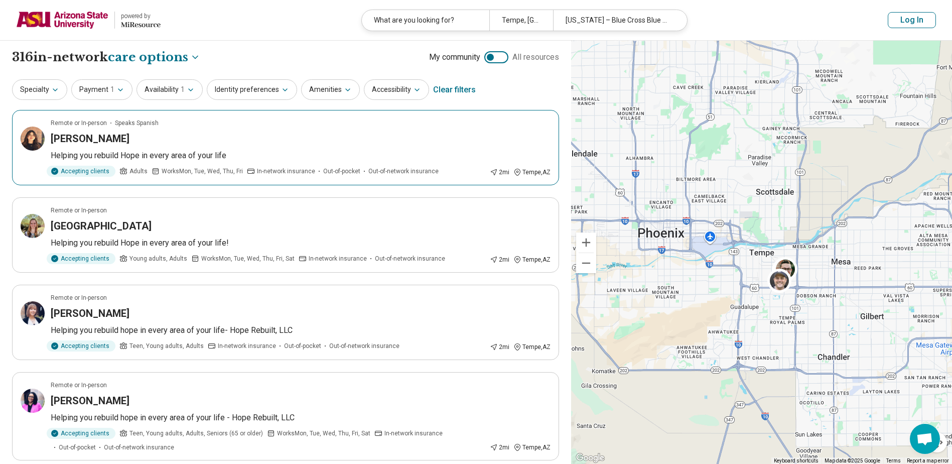 This screenshot has width=952, height=464. What do you see at coordinates (40, 89) in the screenshot?
I see `button: Specialty` at bounding box center [40, 89].